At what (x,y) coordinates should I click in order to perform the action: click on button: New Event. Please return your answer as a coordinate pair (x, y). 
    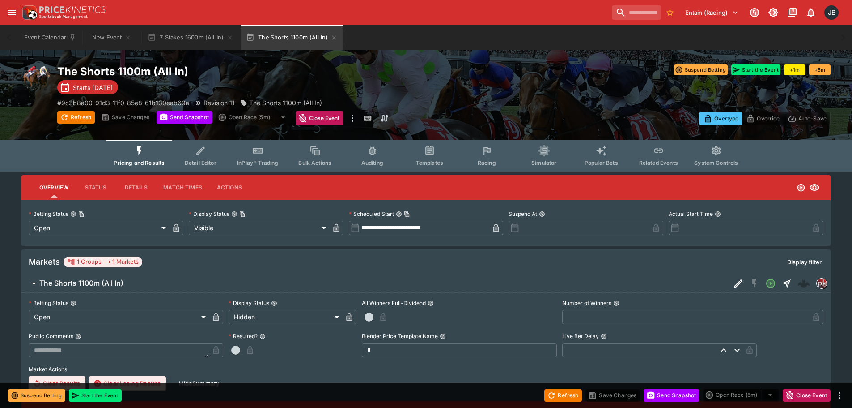
    Looking at the image, I should click on (112, 38).